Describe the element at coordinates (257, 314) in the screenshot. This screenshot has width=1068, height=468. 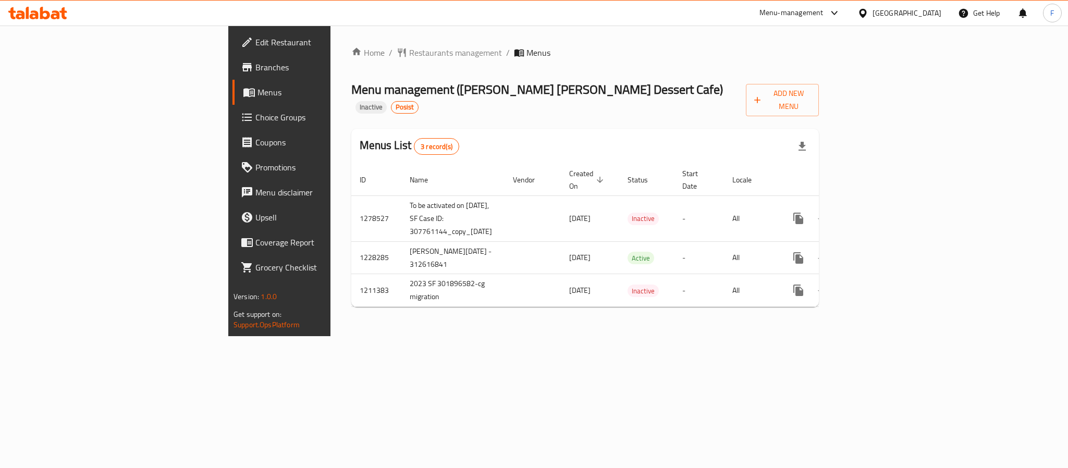
I see `span: Get support on:` at that location.